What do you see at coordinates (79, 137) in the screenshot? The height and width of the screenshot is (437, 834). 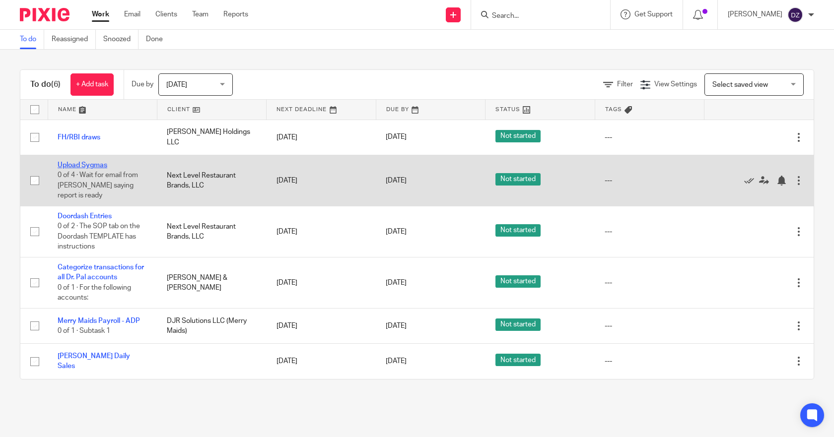 I see `a: FH/RBI draws` at bounding box center [79, 137].